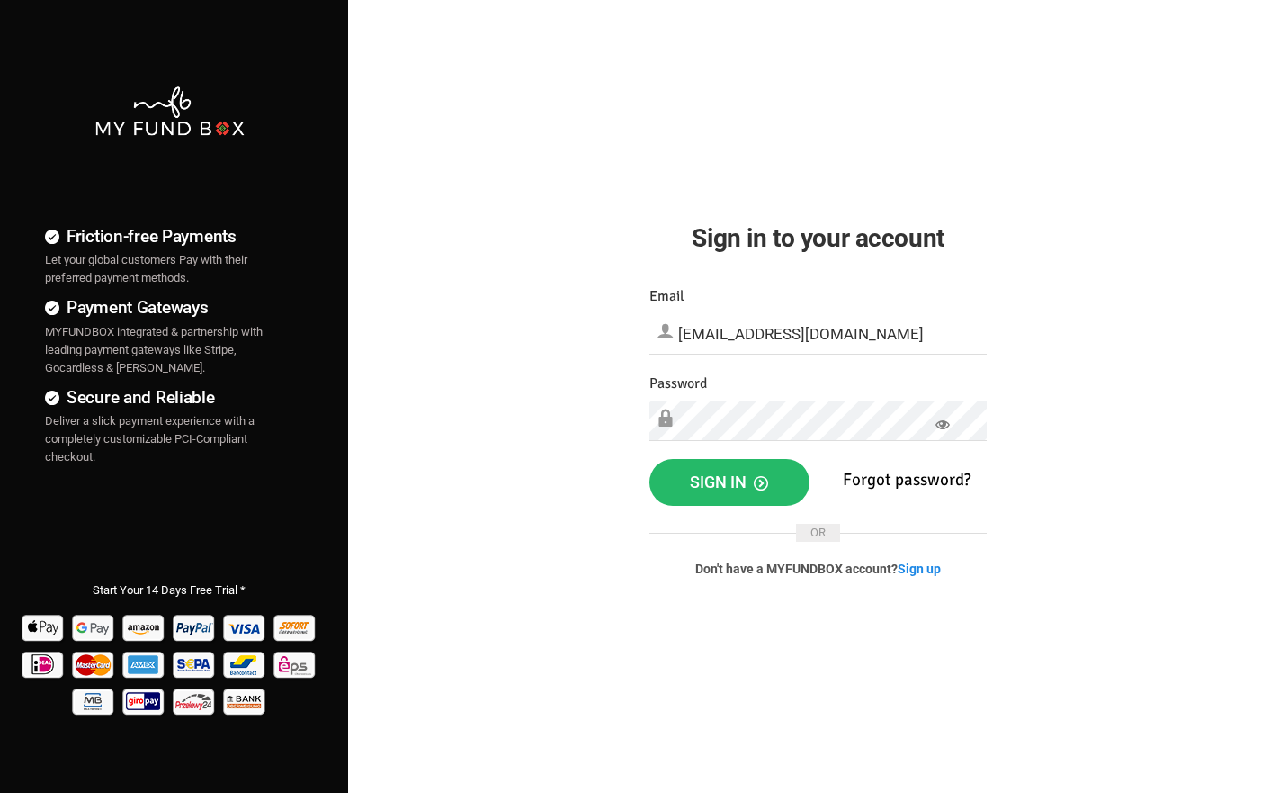  I want to click on img: Visa, so click(245, 626).